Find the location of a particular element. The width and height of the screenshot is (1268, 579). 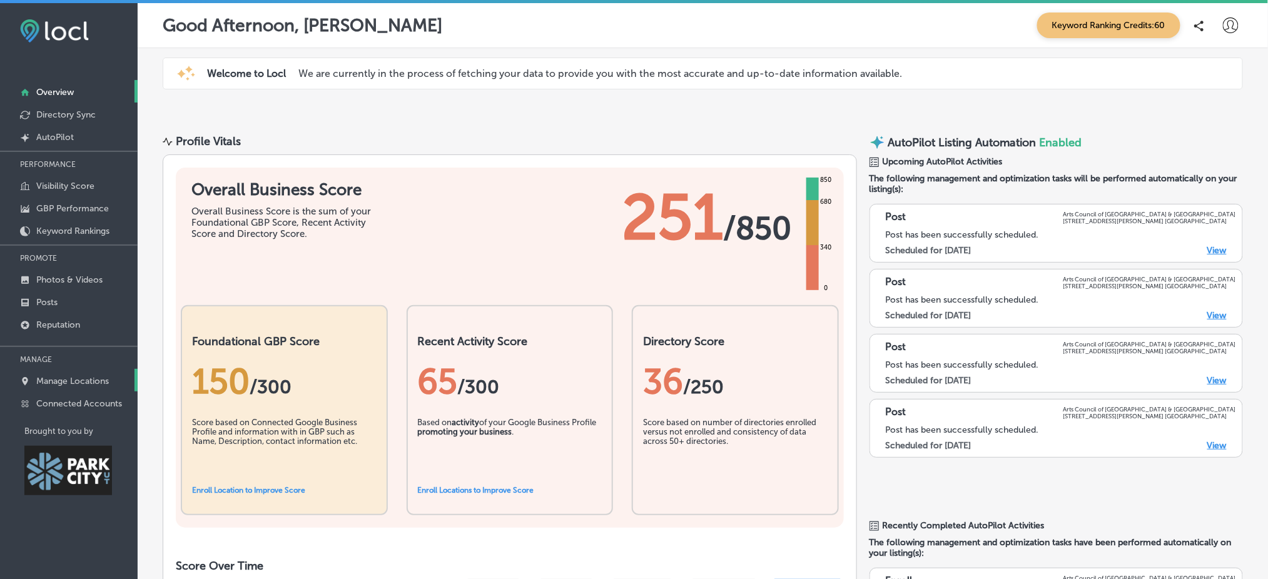

div: 0 is located at coordinates (826, 288).